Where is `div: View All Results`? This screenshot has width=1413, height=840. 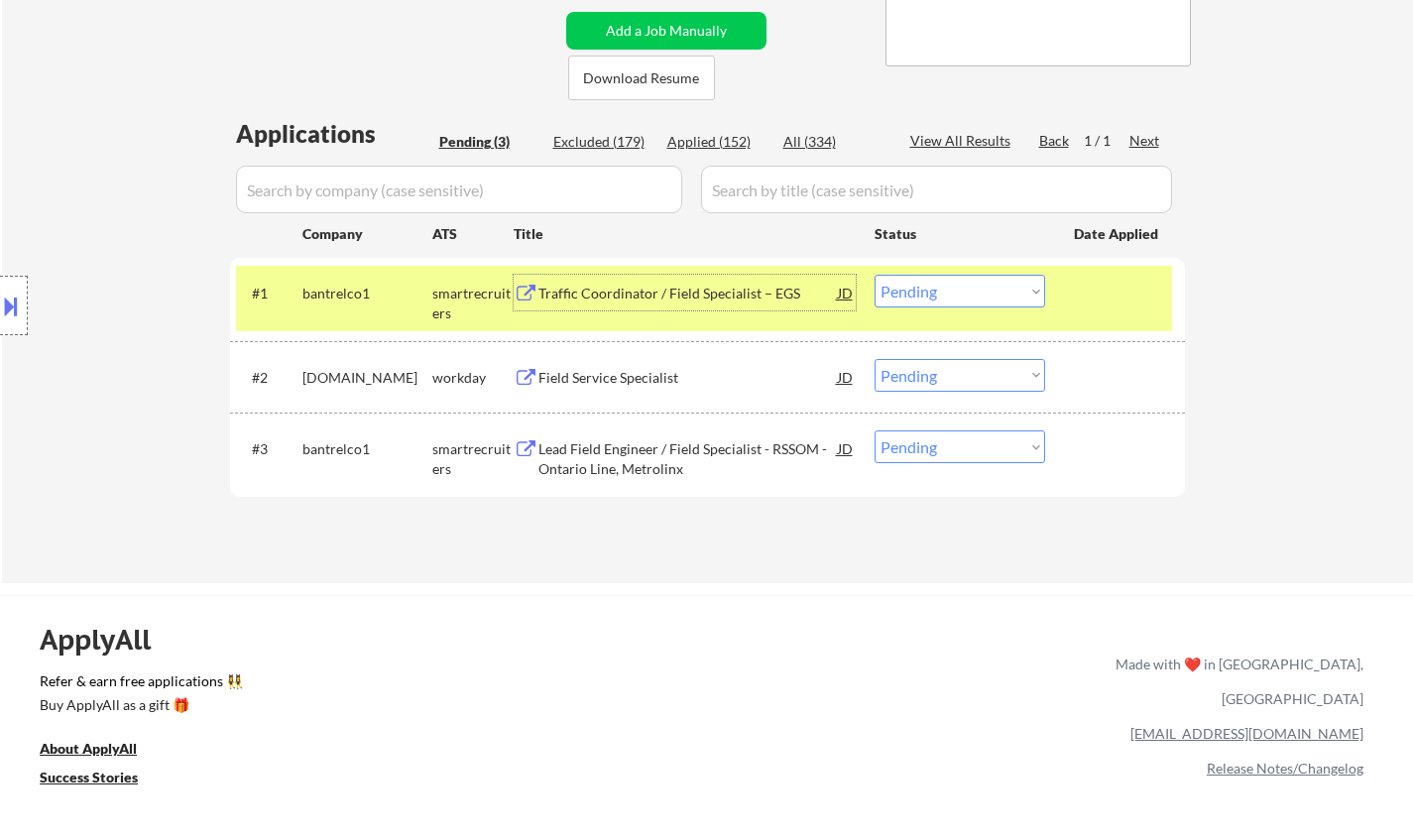
div: View All Results is located at coordinates (962, 141).